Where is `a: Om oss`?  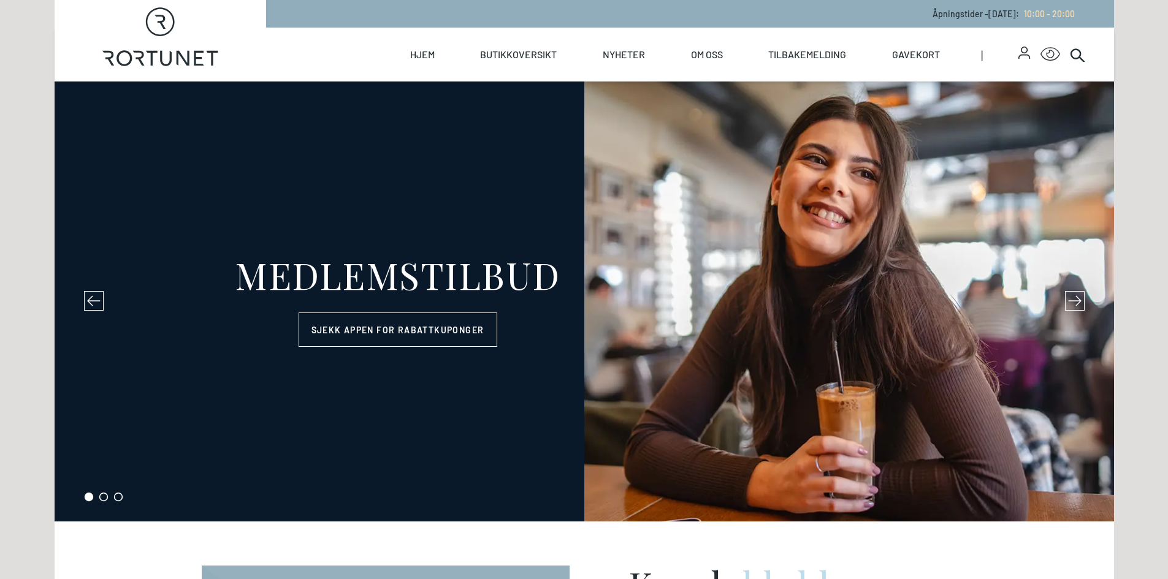 a: Om oss is located at coordinates (707, 55).